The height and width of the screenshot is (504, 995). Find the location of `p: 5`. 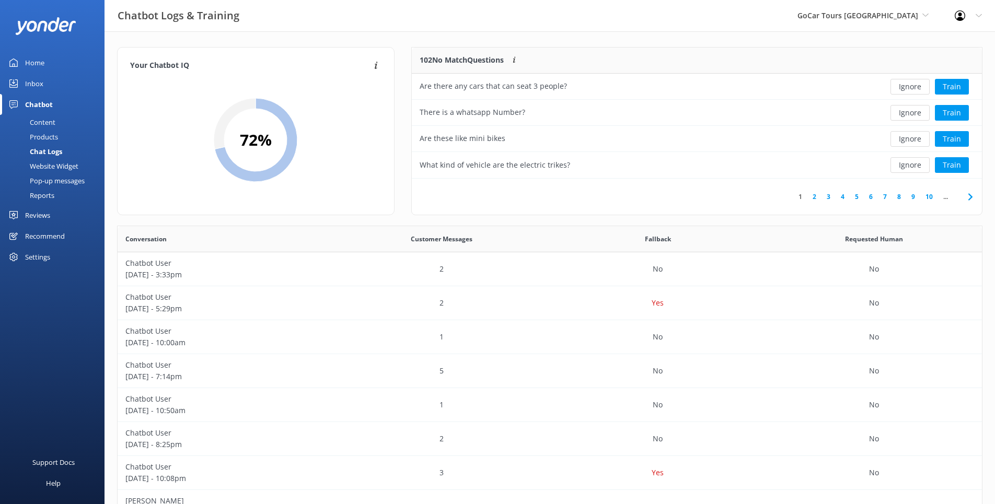

p: 5 is located at coordinates (442, 371).